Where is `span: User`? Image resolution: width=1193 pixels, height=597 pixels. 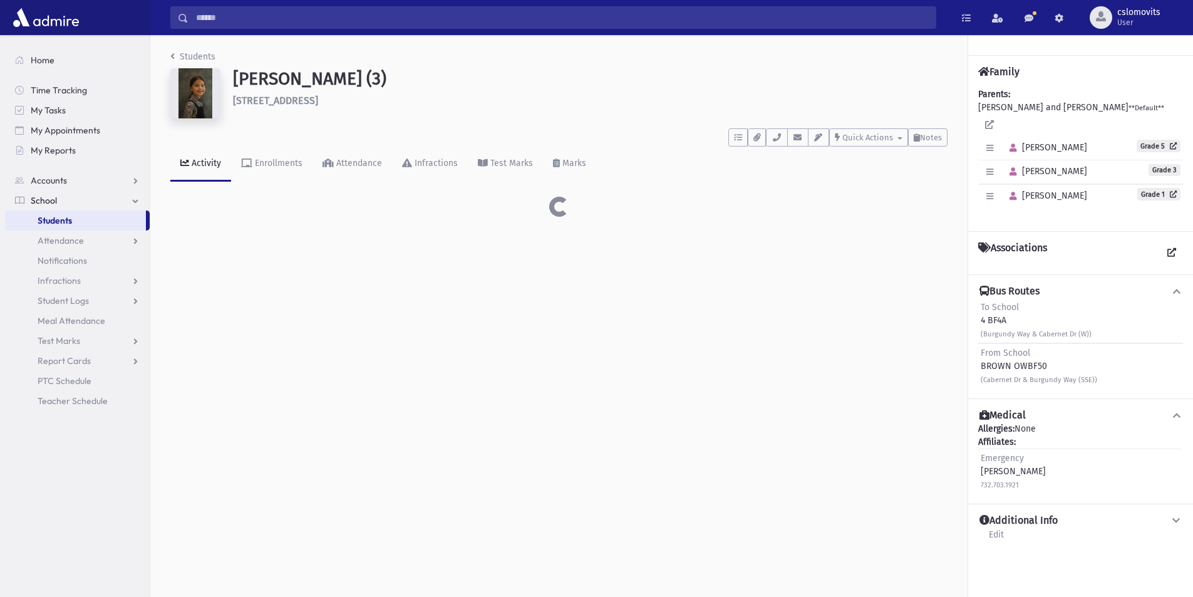 span: User is located at coordinates (1139, 23).